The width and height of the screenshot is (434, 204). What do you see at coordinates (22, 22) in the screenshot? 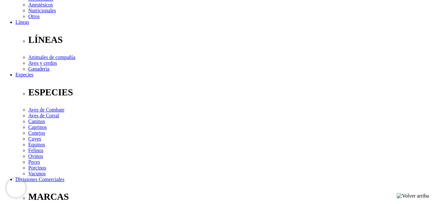
I see `span: Líneas` at bounding box center [22, 22].